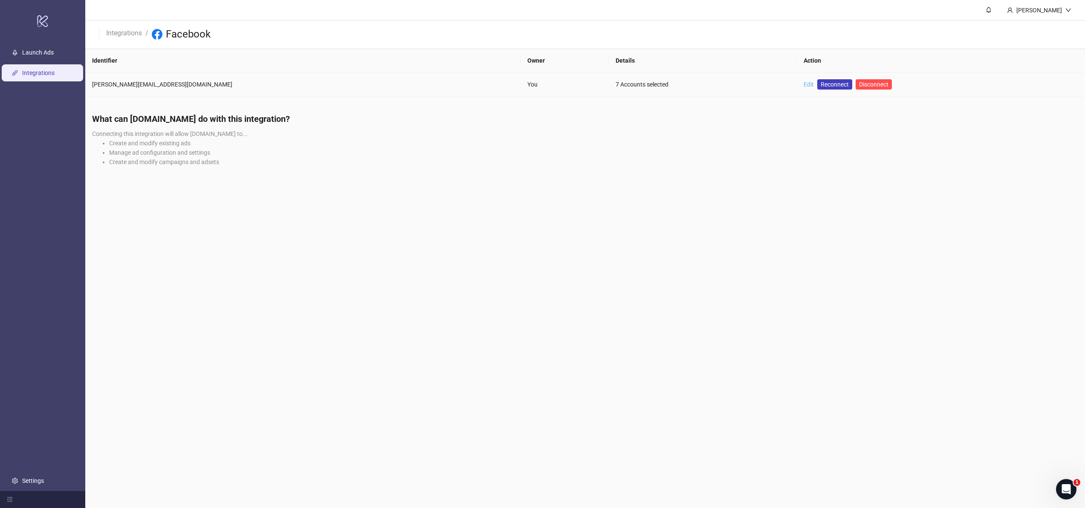 The height and width of the screenshot is (508, 1085). Describe the element at coordinates (1010, 10) in the screenshot. I see `span: user` at that location.